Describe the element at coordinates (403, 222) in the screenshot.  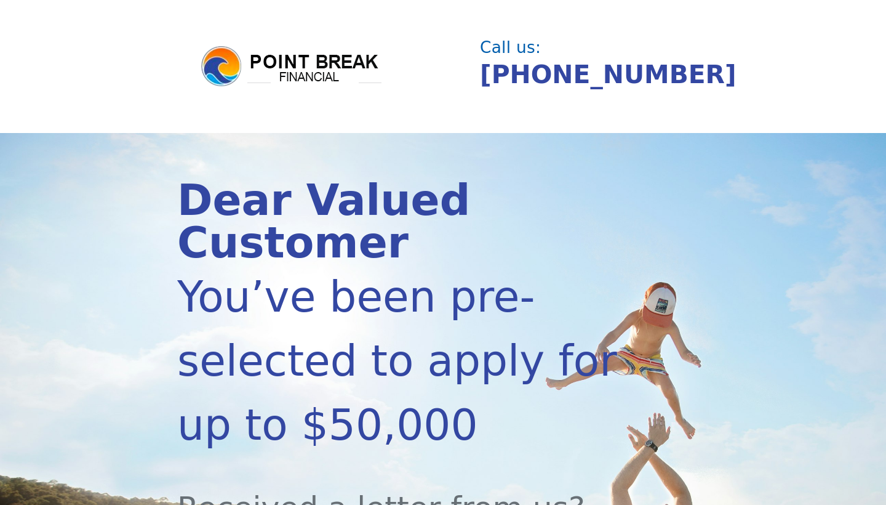
I see `div: Dear Valued Customer` at that location.